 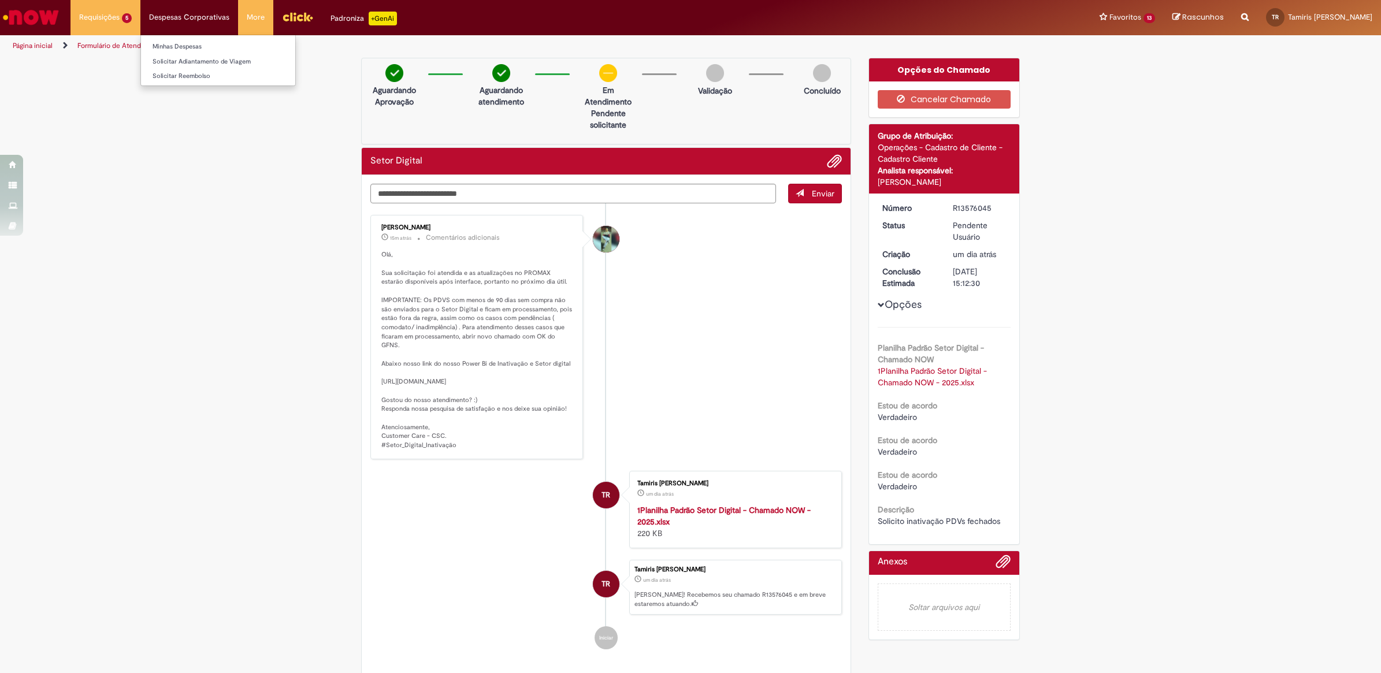 What do you see at coordinates (909, 254) in the screenshot?
I see `dt: Criação` at bounding box center [909, 254].